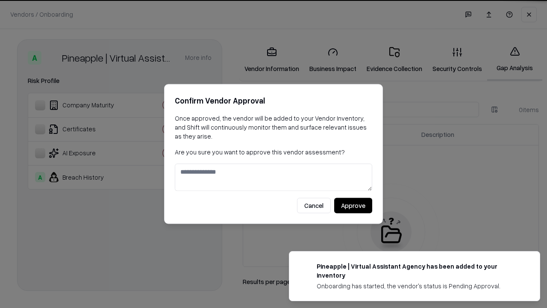  Describe the element at coordinates (314, 206) in the screenshot. I see `button: Cancel` at that location.